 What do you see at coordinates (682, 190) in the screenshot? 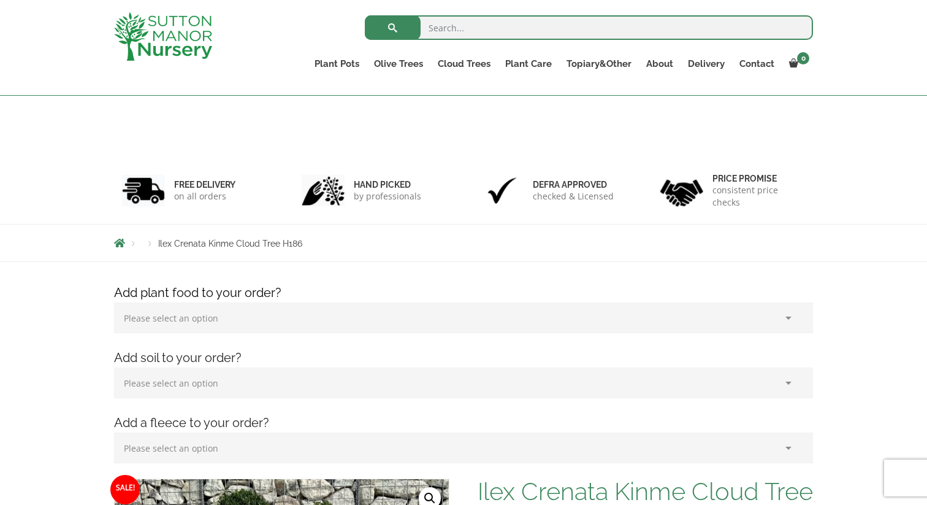
I see `img: 4.jpg` at bounding box center [682, 190].